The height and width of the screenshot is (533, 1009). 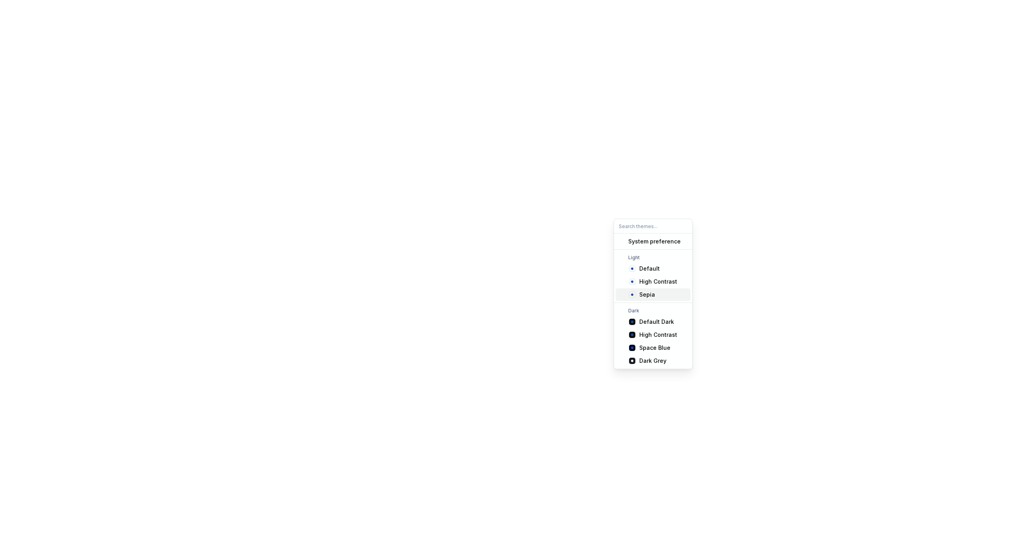 What do you see at coordinates (653, 226) in the screenshot?
I see `input: Search themes...` at bounding box center [653, 226].